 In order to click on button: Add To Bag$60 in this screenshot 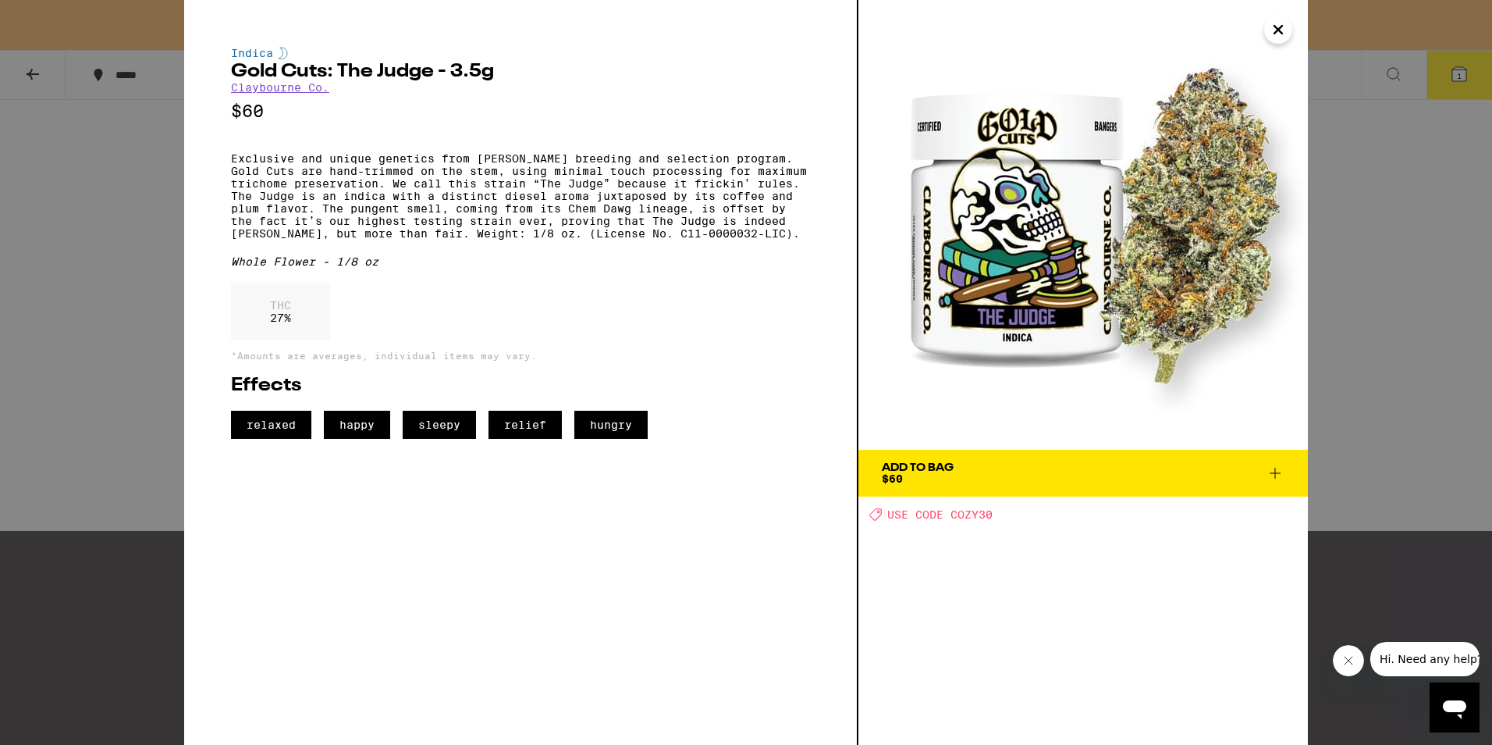, I will do `click(1083, 473)`.